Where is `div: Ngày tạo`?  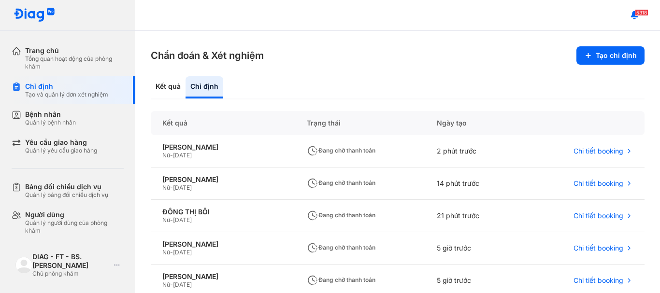 div: Ngày tạo is located at coordinates (476, 123).